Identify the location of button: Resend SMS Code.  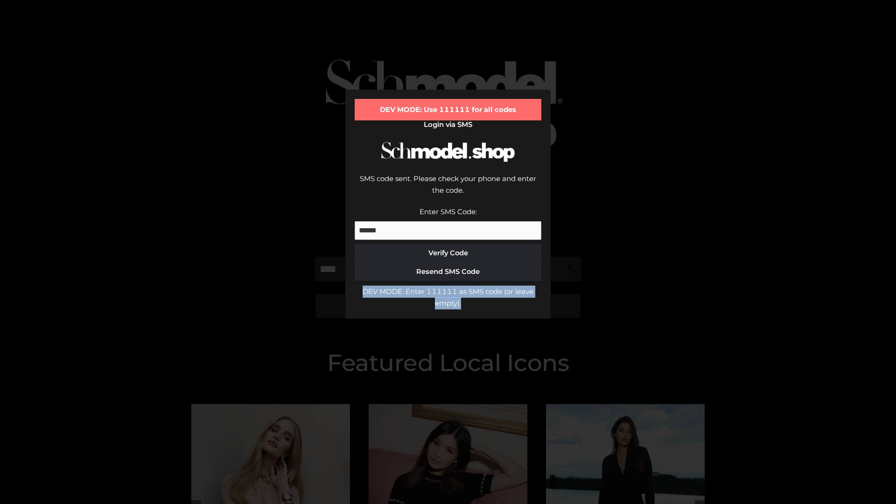
(448, 272).